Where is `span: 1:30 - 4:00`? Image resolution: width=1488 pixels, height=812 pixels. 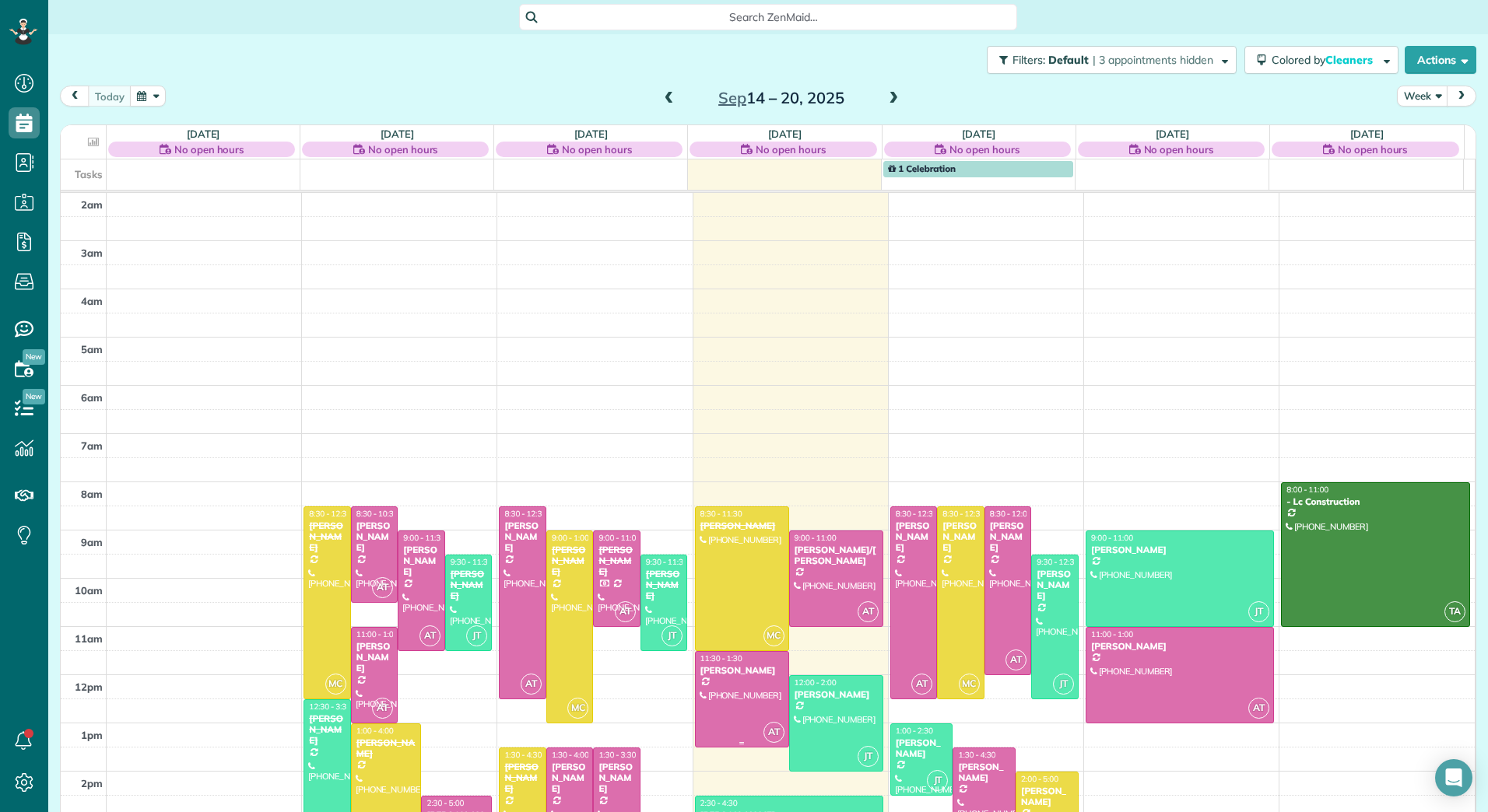 span: 1:30 - 4:00 is located at coordinates (570, 754).